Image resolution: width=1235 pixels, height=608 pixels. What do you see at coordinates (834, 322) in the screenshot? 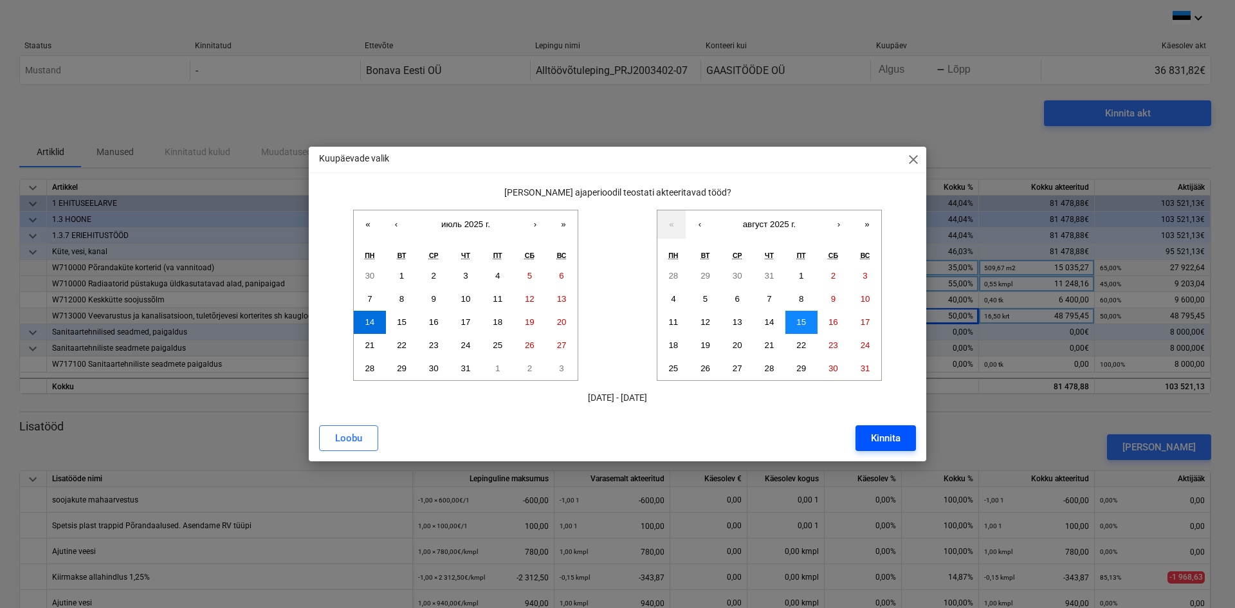
I see `button: 16 августа 2025 г.` at bounding box center [834, 322].